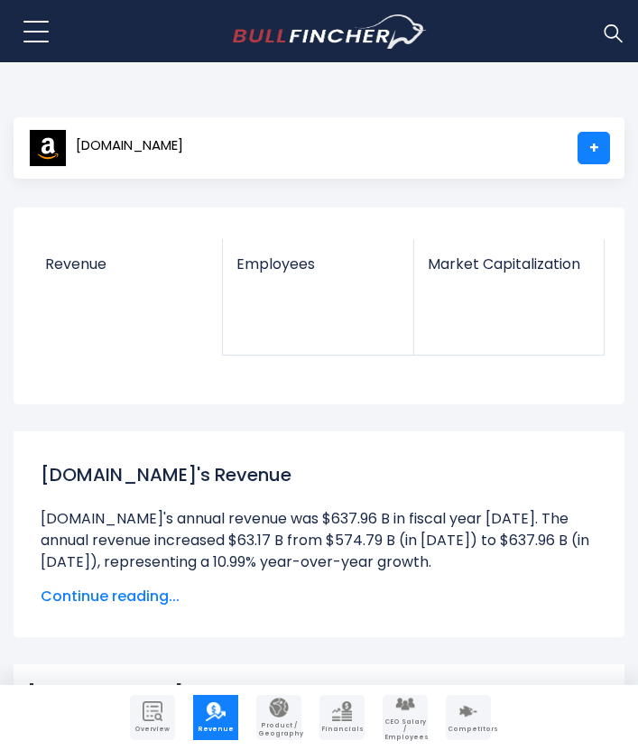 The width and height of the screenshot is (638, 750). I want to click on a: Go to homepage, so click(329, 32).